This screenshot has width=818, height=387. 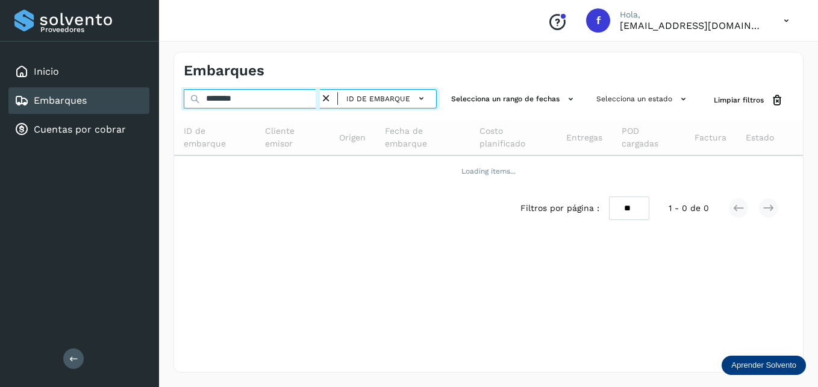 What do you see at coordinates (760, 137) in the screenshot?
I see `span: Estado` at bounding box center [760, 137].